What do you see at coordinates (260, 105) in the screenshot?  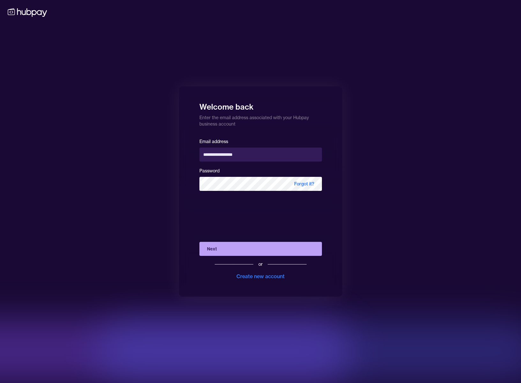 I see `h1: Welcome back` at bounding box center [260, 105].